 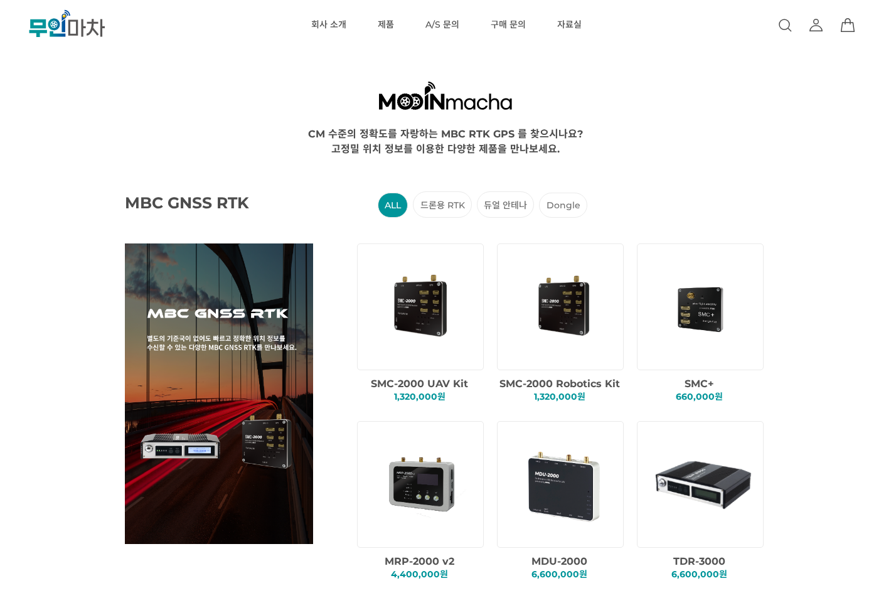 I want to click on span: MBC GNSS RTK, so click(x=203, y=203).